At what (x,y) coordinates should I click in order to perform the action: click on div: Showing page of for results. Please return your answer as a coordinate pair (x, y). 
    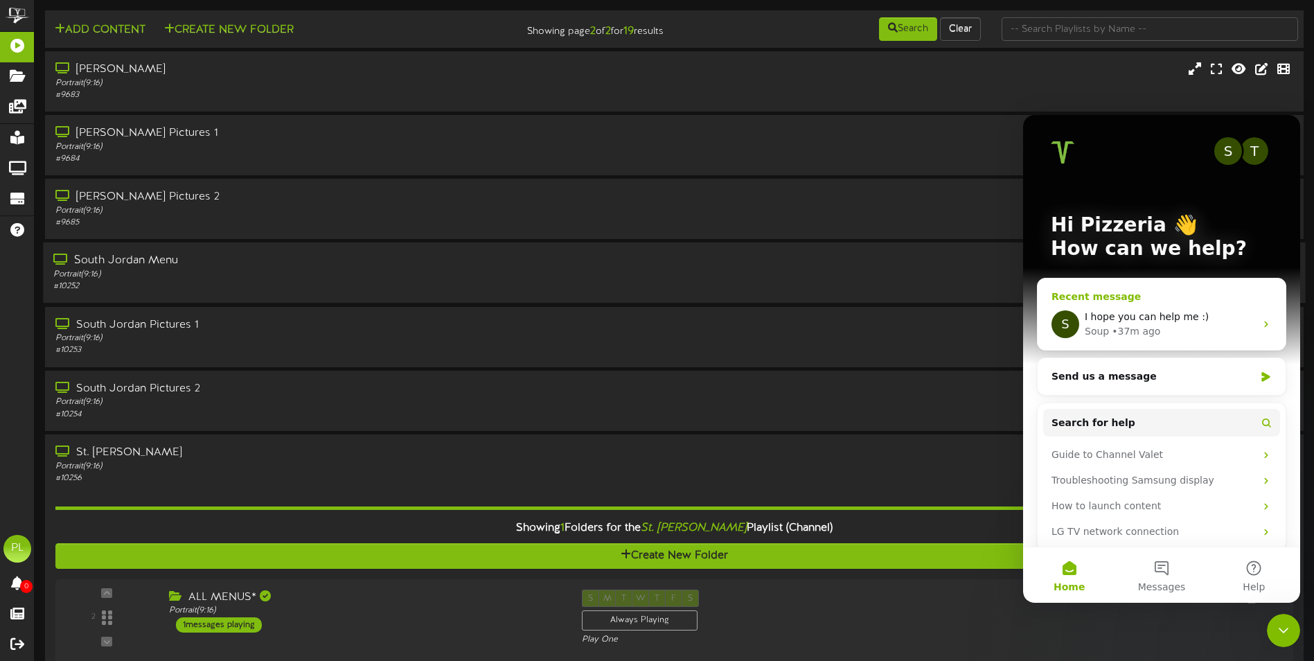
    Looking at the image, I should click on (568, 28).